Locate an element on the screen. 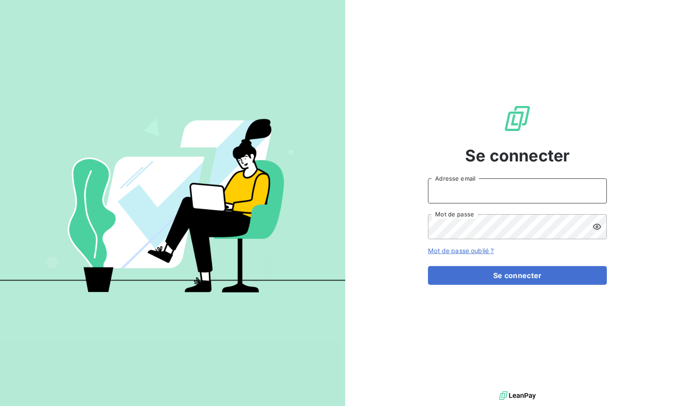 The image size is (690, 406). input: placeholder is located at coordinates (517, 191).